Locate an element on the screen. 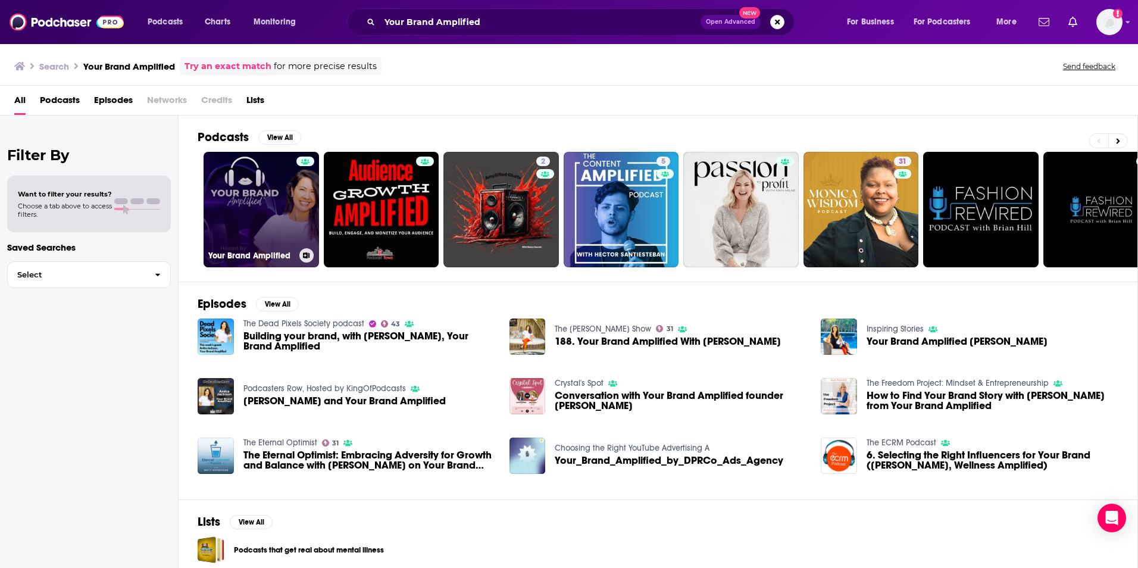  input: Search podcasts, credits, & more... is located at coordinates (540, 22).